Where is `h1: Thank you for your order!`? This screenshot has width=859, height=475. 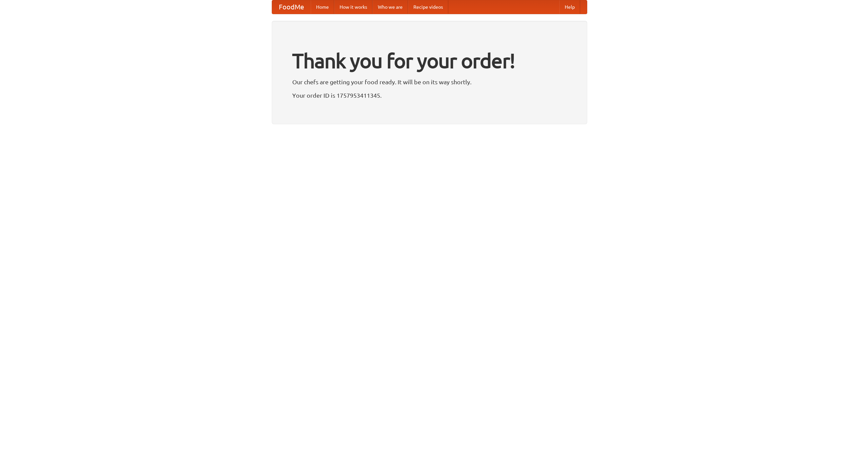
h1: Thank you for your order! is located at coordinates (429, 61).